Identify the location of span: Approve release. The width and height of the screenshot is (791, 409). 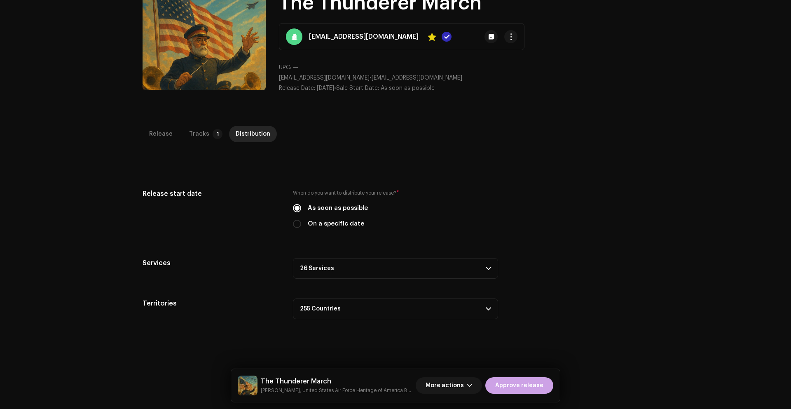
(519, 385).